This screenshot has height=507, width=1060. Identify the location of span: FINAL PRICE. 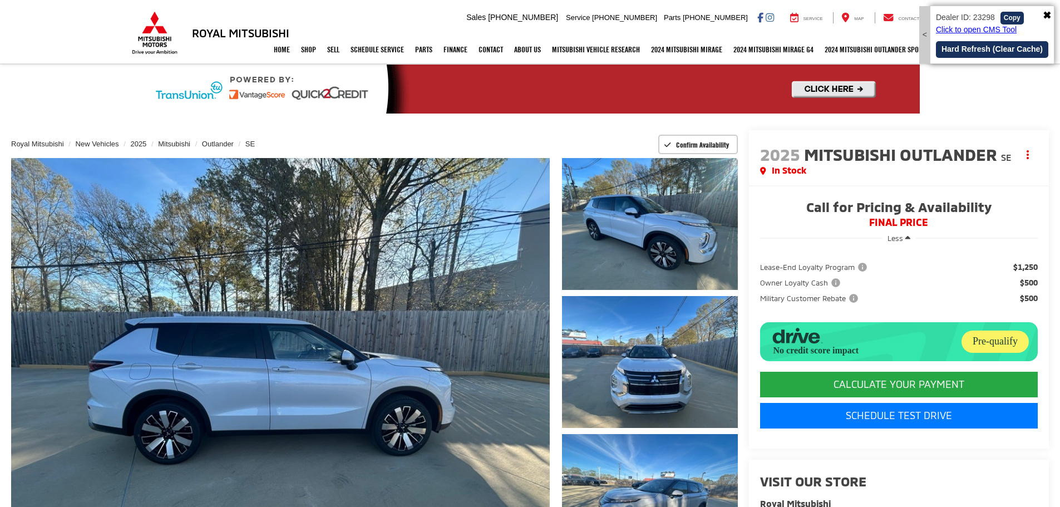
(899, 223).